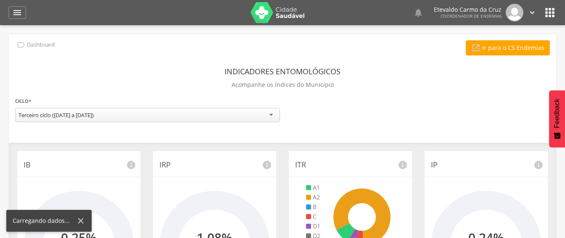 The width and height of the screenshot is (565, 238). I want to click on p: IRP, so click(214, 165).